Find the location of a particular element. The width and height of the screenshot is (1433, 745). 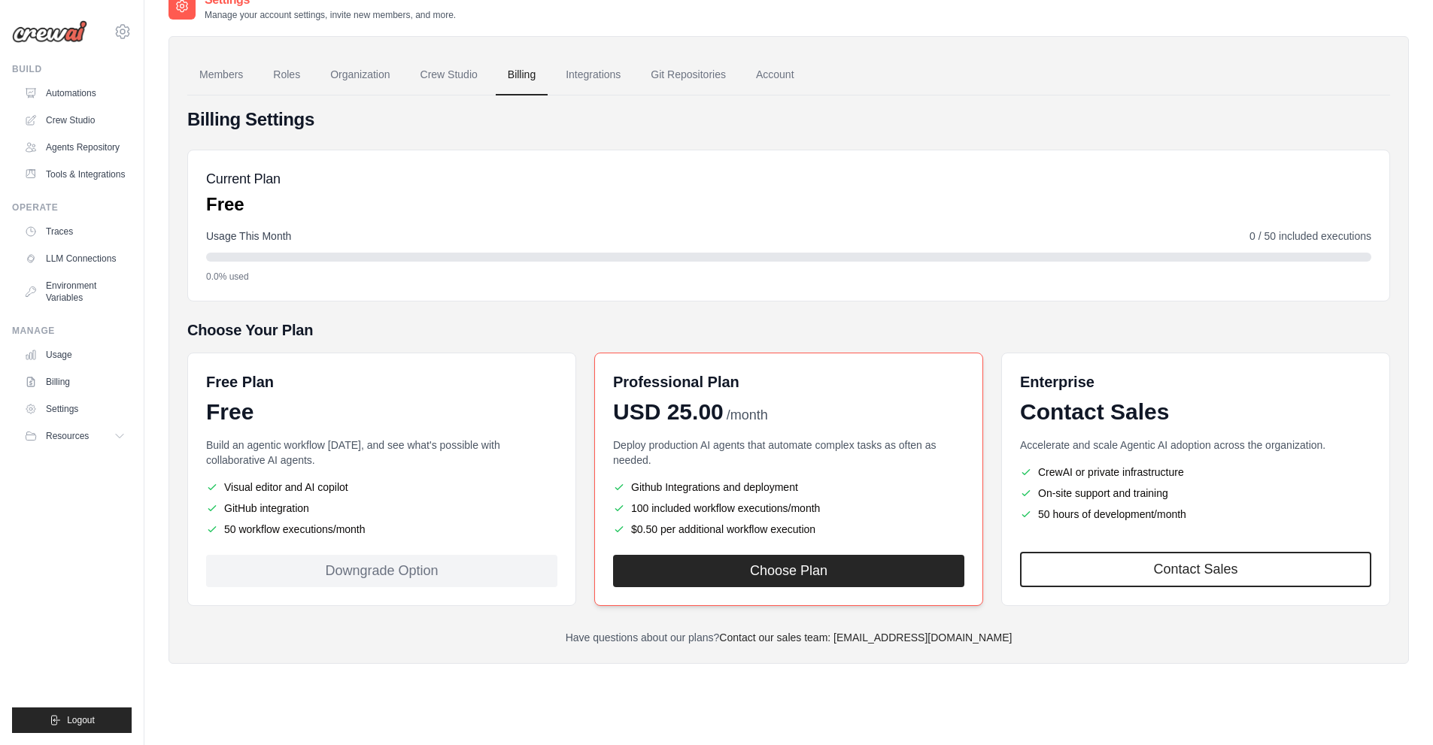

a: Environment Variables is located at coordinates (74, 292).